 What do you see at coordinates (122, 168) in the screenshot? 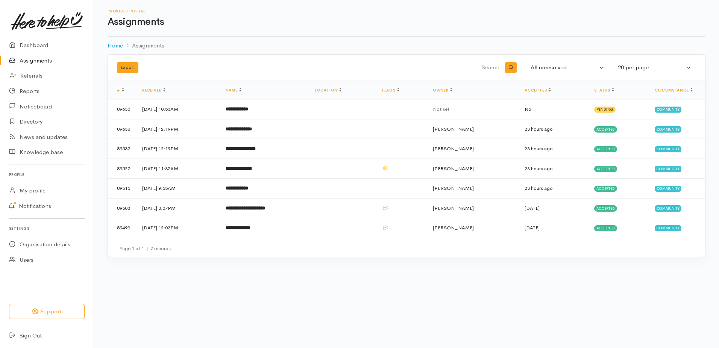
I see `td: 89527` at bounding box center [122, 168].